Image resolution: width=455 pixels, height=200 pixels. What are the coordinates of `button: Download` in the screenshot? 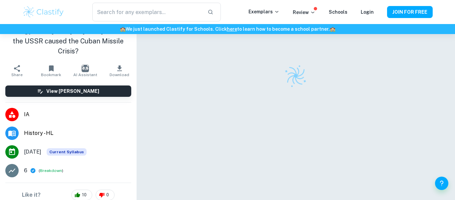 It's located at (119, 71).